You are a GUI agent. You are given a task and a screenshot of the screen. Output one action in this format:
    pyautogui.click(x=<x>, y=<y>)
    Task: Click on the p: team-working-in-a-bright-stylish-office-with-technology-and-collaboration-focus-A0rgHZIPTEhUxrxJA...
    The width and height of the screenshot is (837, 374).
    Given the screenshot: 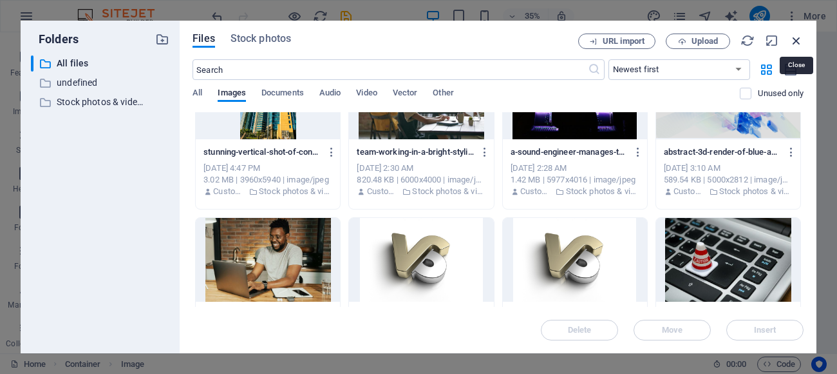 What is the action you would take?
    pyautogui.click(x=416, y=152)
    